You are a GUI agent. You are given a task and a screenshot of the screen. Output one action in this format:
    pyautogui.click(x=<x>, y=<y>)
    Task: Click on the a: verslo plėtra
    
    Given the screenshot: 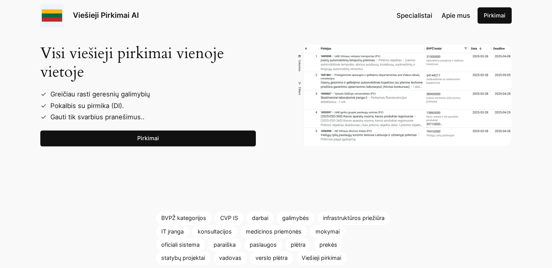 What is the action you would take?
    pyautogui.click(x=271, y=258)
    